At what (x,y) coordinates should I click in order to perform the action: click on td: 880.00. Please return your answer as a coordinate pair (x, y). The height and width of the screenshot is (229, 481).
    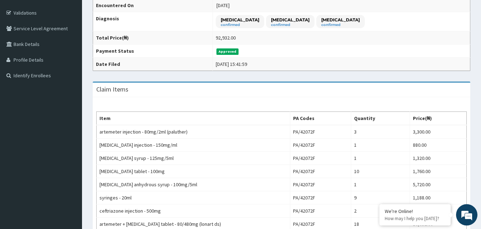
    Looking at the image, I should click on (438, 145).